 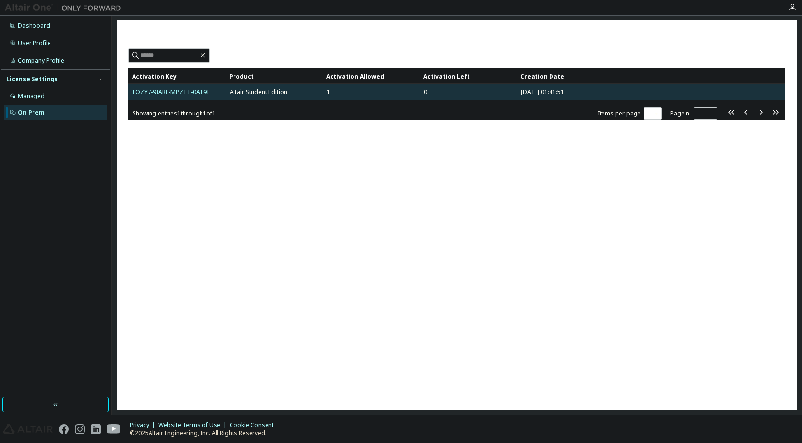 What do you see at coordinates (32, 79) in the screenshot?
I see `div: License Settings` at bounding box center [32, 79].